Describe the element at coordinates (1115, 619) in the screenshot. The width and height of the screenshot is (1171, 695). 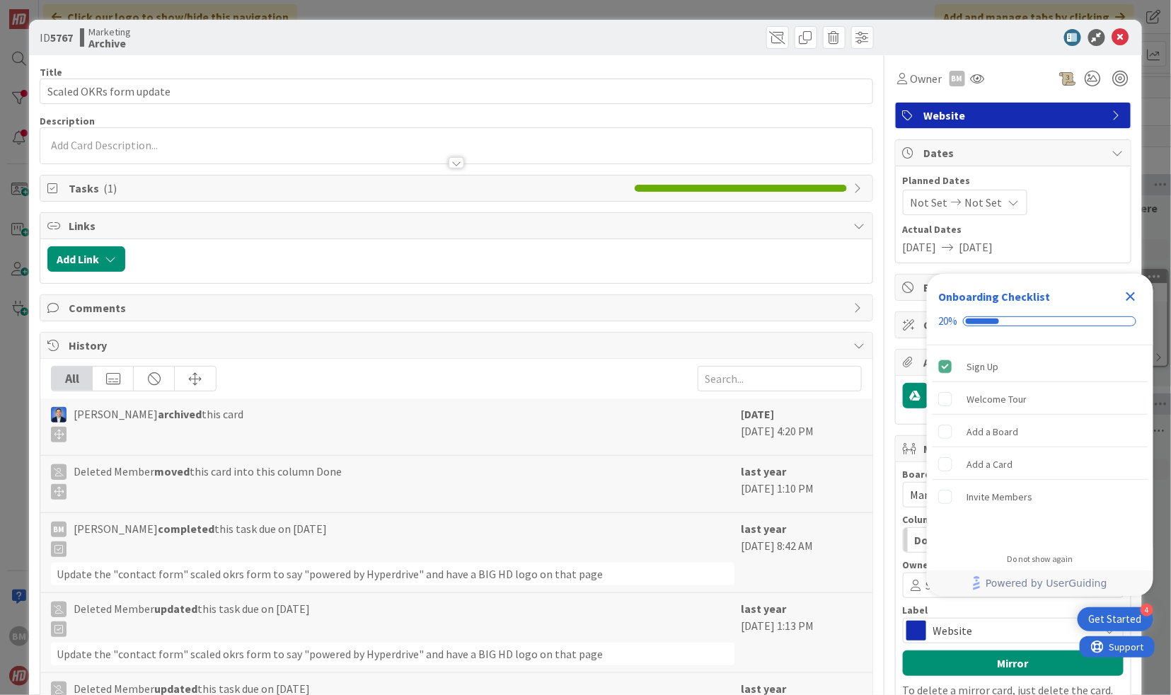
I see `div: Get Started` at that location.